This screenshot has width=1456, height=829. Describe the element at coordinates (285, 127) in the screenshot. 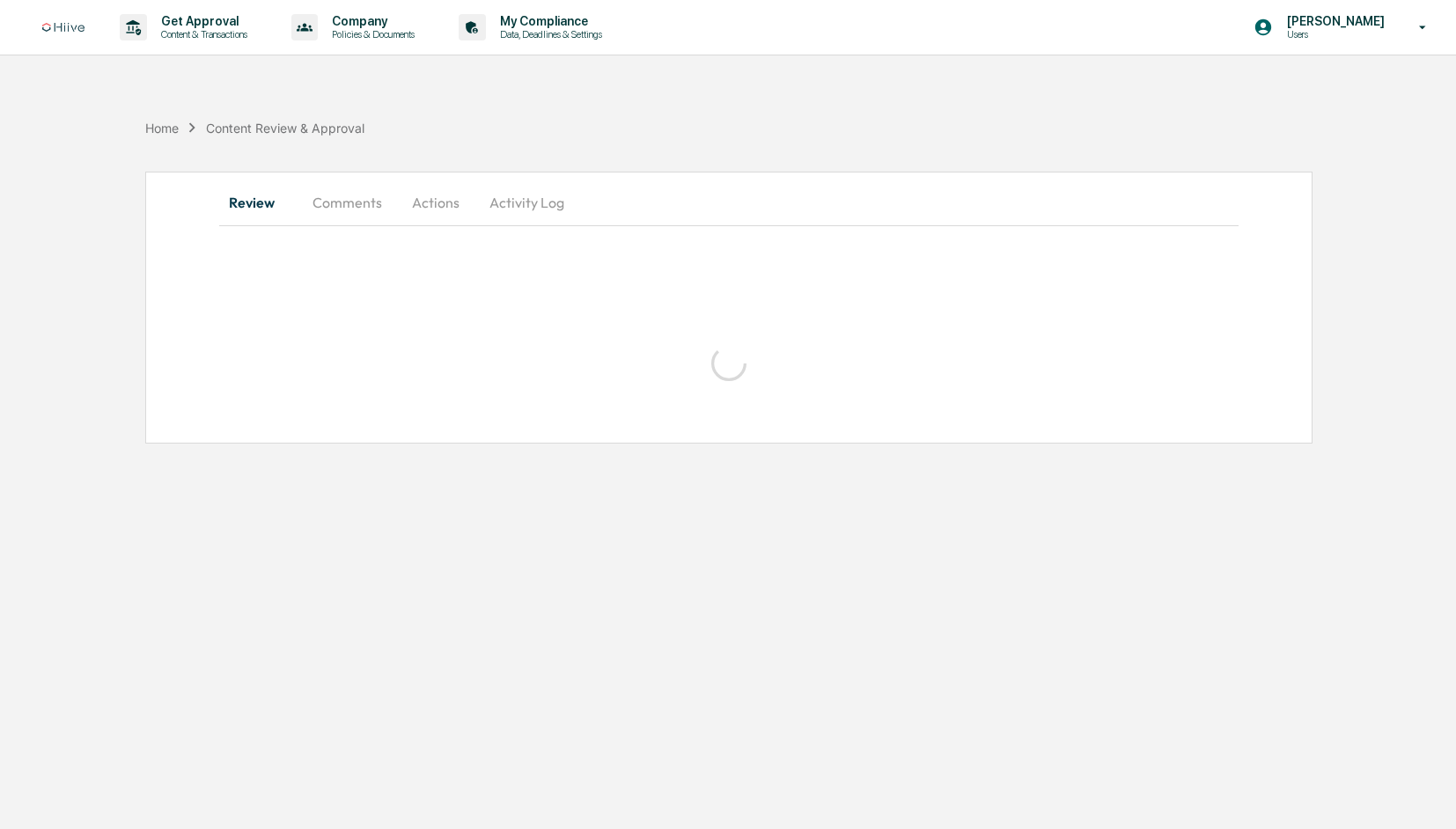

I see `div: Content Review & Approval` at that location.